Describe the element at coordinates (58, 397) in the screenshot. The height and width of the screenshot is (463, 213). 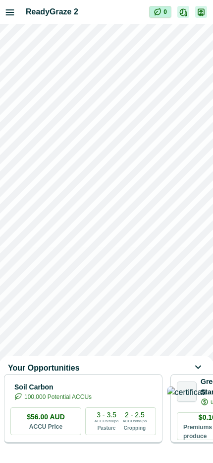
I see `p: 100,000 Potential ACCUs` at that location.